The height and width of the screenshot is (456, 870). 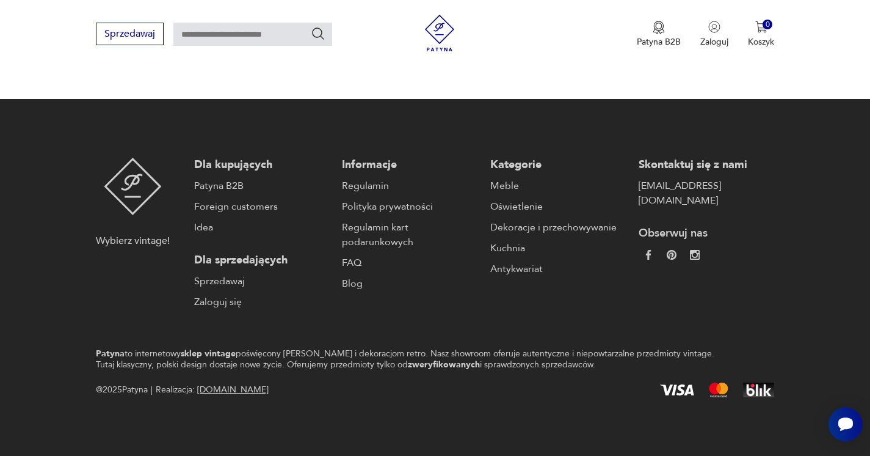 I want to click on strong: Patyna, so click(x=110, y=353).